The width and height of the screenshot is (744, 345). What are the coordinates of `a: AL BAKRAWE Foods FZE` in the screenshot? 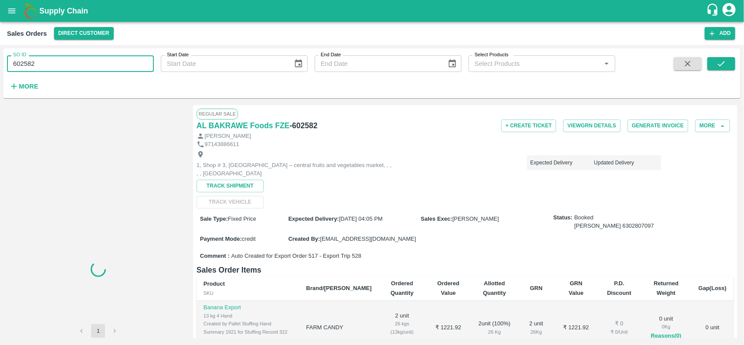 It's located at (243, 125).